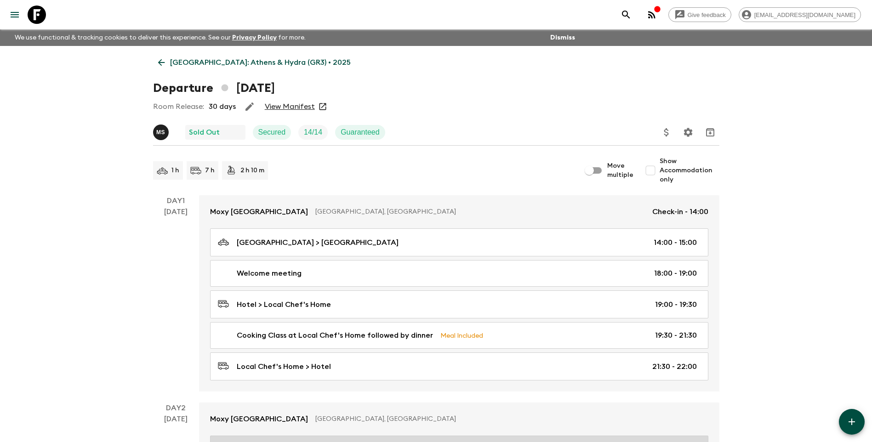  I want to click on p: 21:30 - 22:00, so click(675, 367).